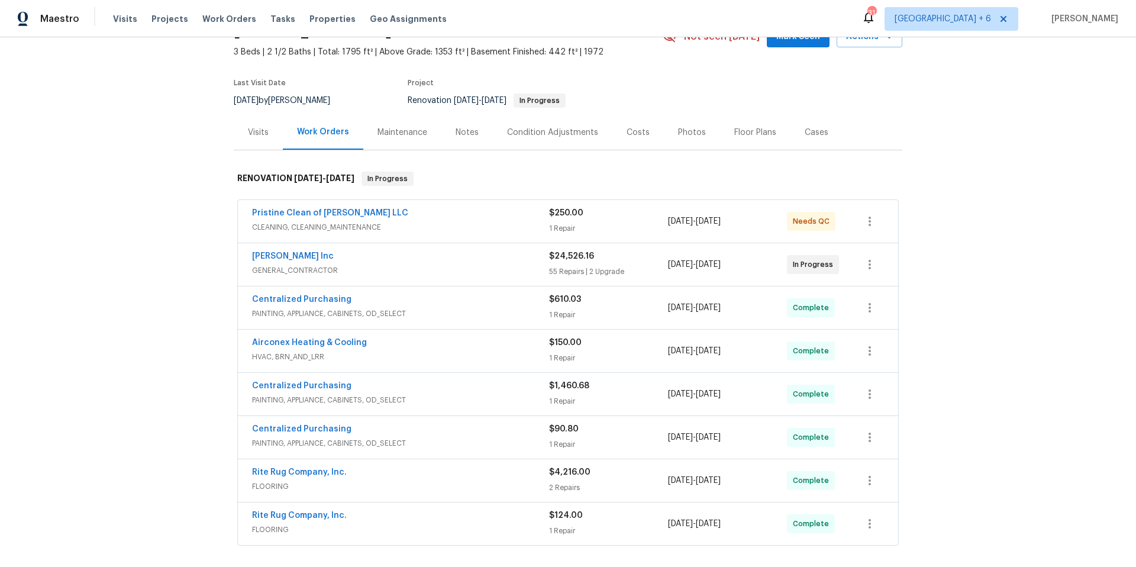  I want to click on span: Tasks, so click(283, 19).